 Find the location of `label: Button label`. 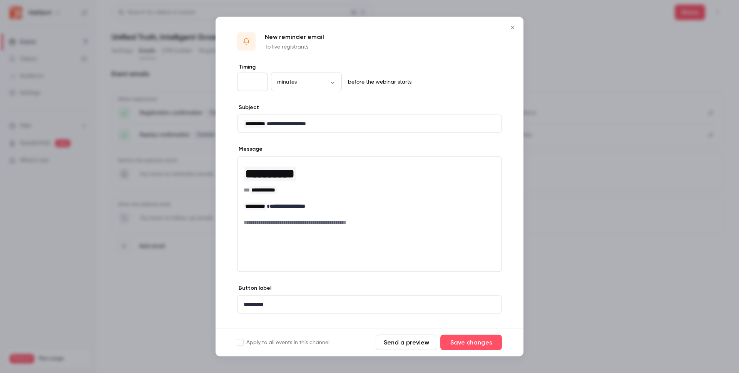

label: Button label is located at coordinates (254, 288).